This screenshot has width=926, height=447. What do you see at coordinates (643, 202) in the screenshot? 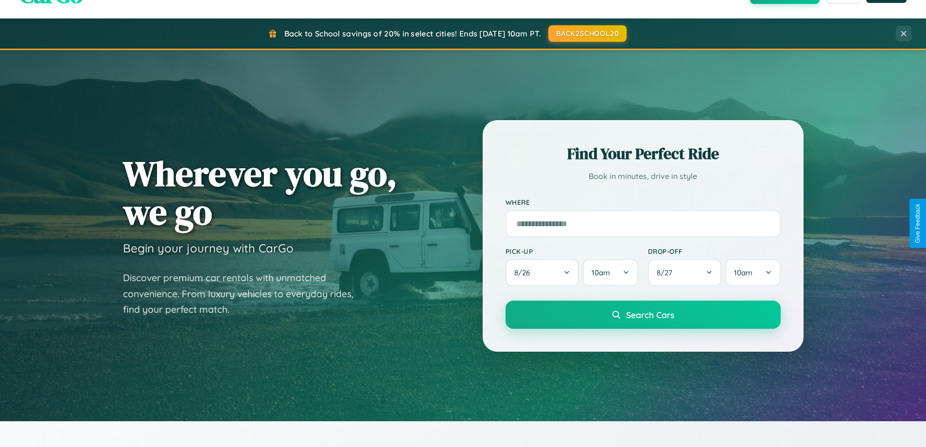
I see `label: Where` at bounding box center [643, 202].